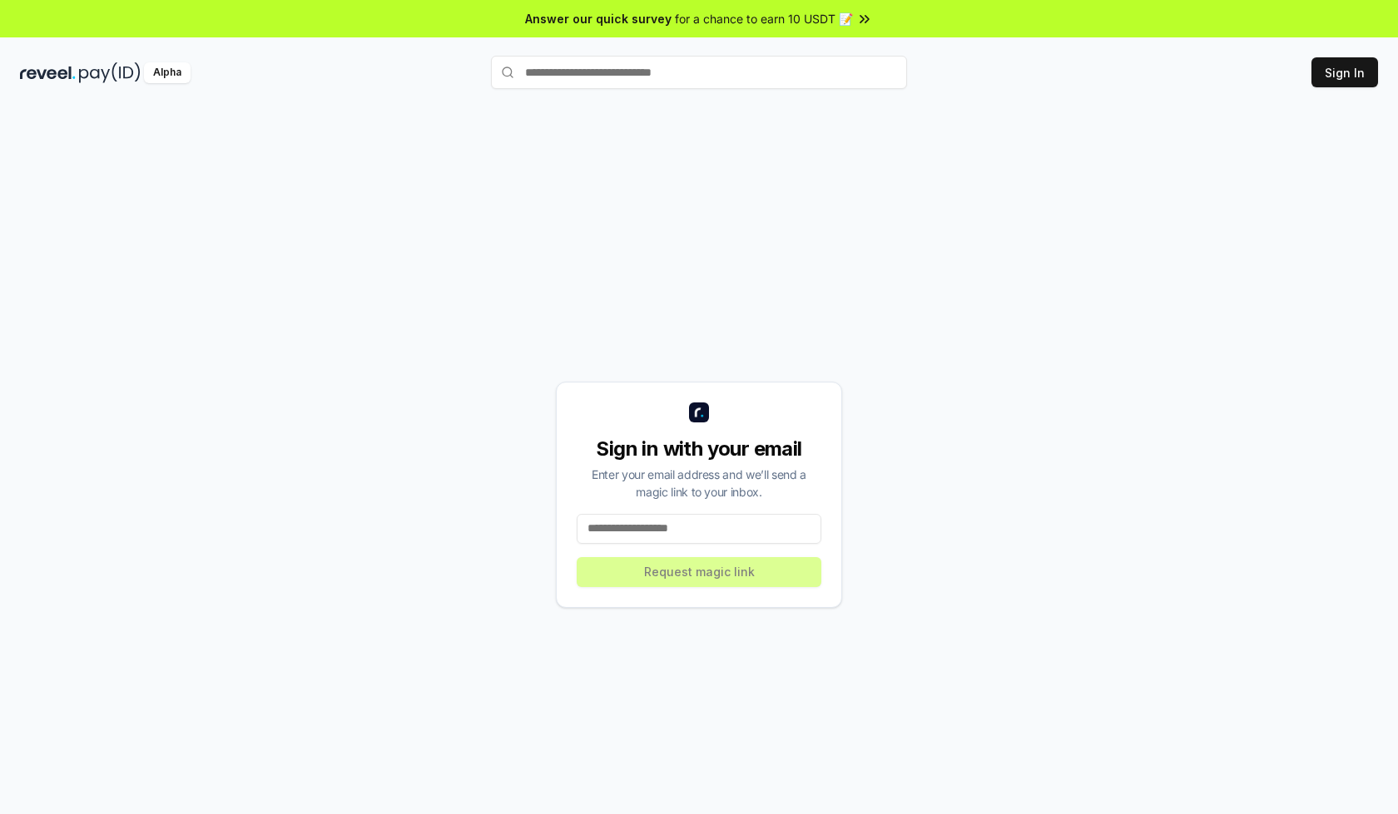 The width and height of the screenshot is (1398, 814). What do you see at coordinates (1344, 72) in the screenshot?
I see `button: Sign In` at bounding box center [1344, 72].